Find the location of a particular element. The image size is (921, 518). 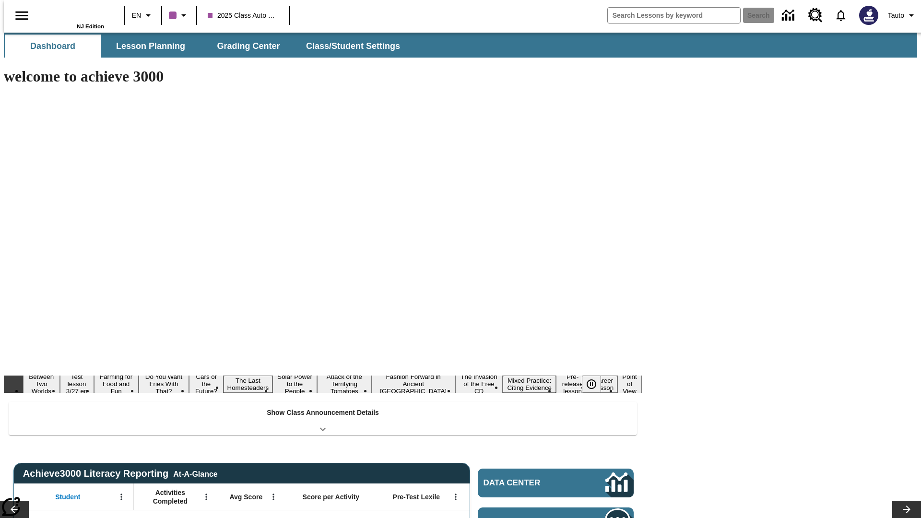

button: Profile/Settings is located at coordinates (902, 15).